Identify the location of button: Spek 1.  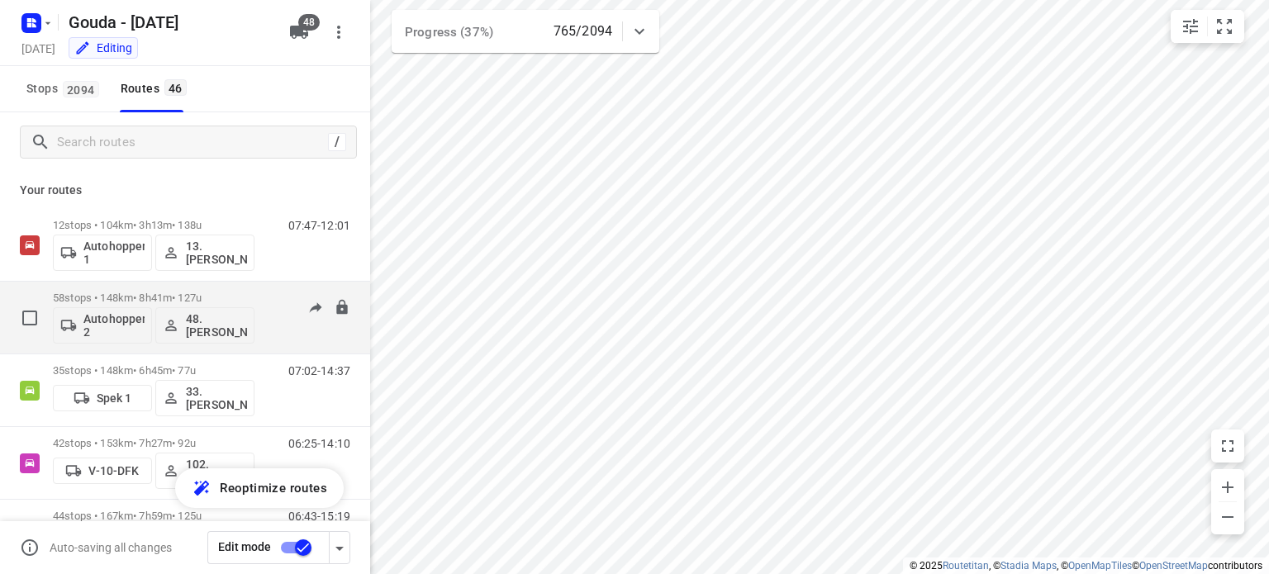
(102, 398).